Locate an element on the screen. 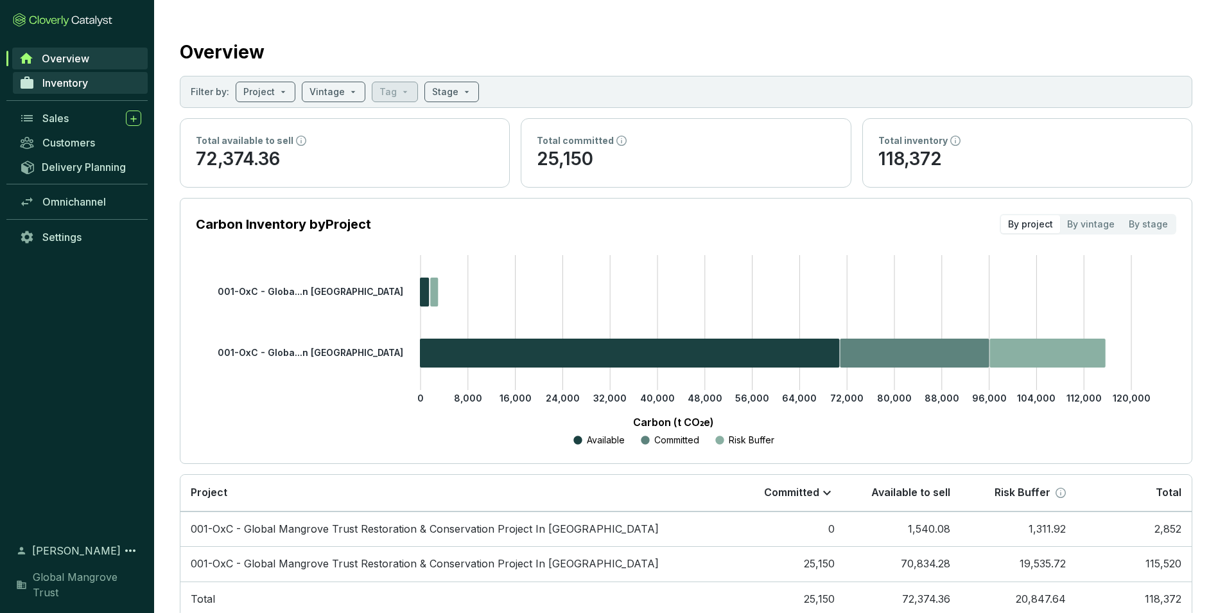  span: Inventory is located at coordinates (65, 83).